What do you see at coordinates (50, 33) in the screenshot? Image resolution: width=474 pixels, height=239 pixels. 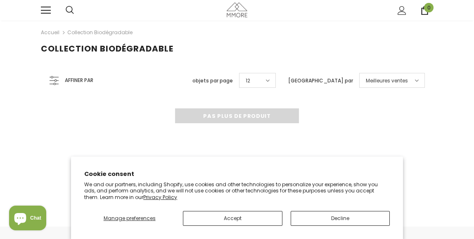 I see `a: Accueil` at bounding box center [50, 33].